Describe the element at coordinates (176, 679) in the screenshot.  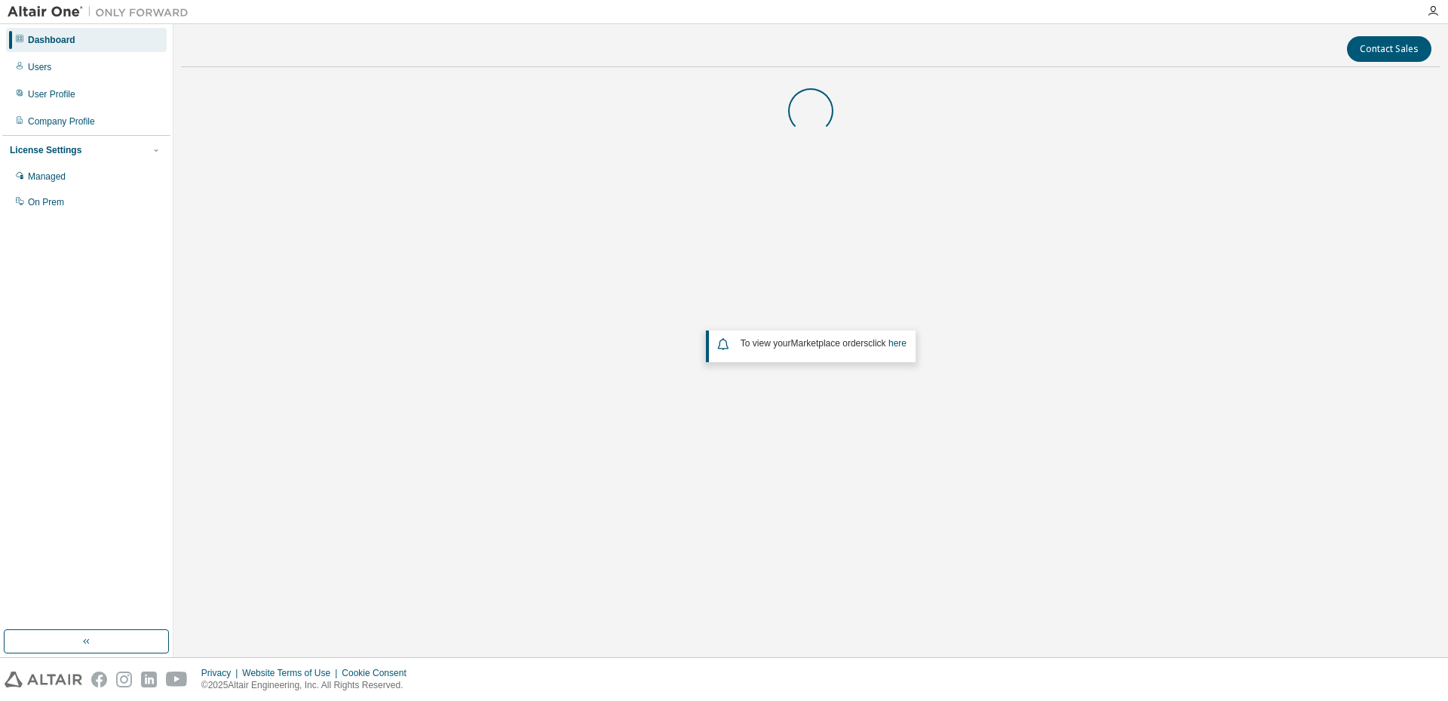
I see `img: youtube.svg` at that location.